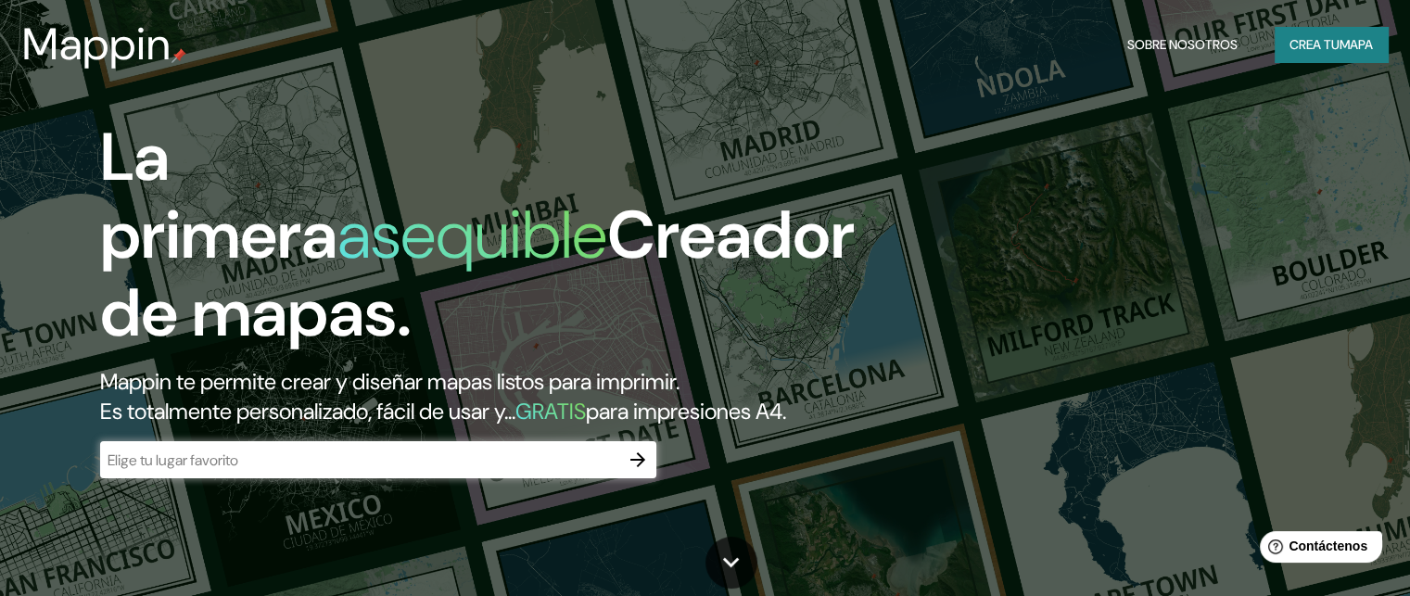  Describe the element at coordinates (360, 460) in the screenshot. I see `input: Elige tu lugar favorito` at that location.